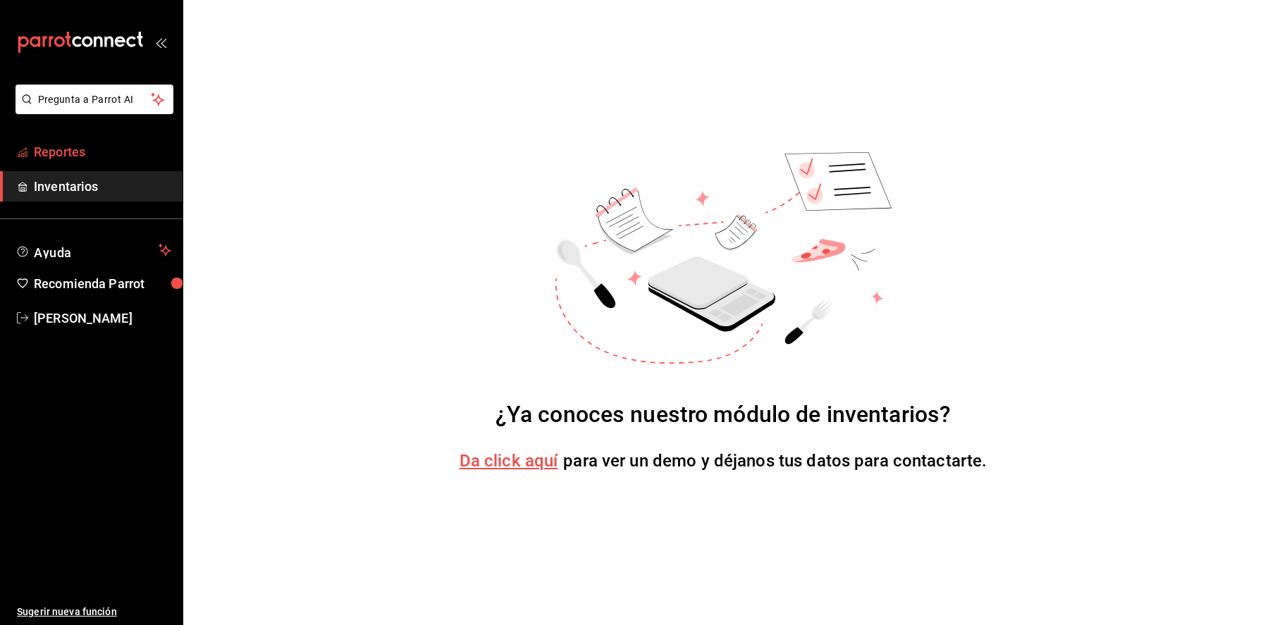  Describe the element at coordinates (102, 283) in the screenshot. I see `span: Recomienda Parrot` at that location.